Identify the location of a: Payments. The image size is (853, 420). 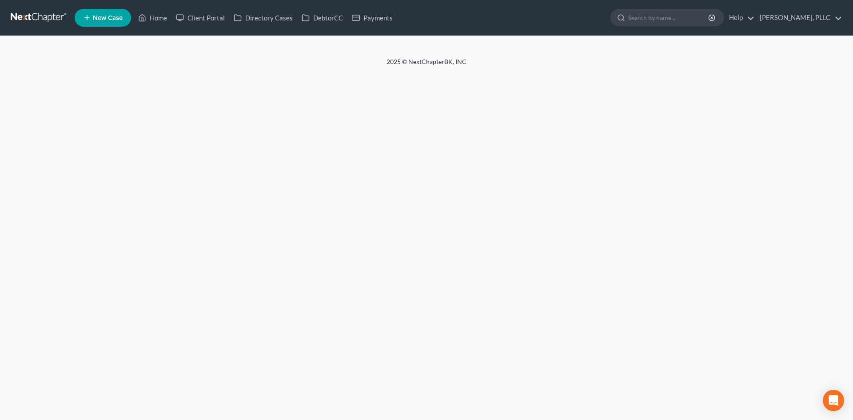
(372, 18).